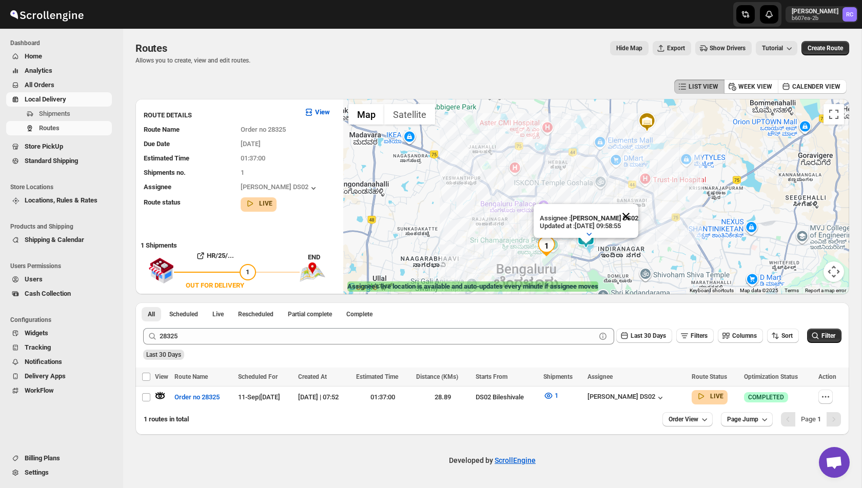  Describe the element at coordinates (63, 266) in the screenshot. I see `span: Users Permissions` at that location.